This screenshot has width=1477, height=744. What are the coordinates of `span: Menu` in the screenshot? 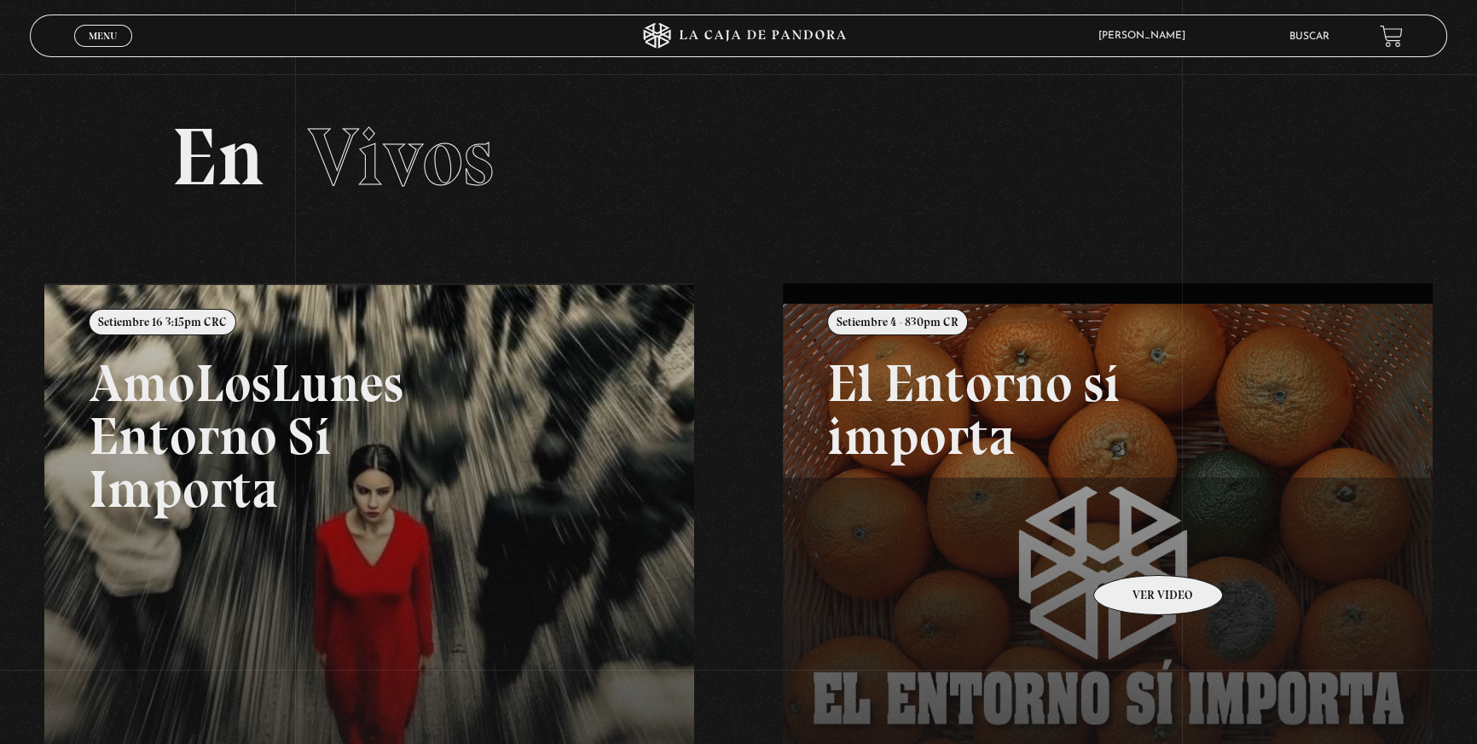 It's located at (102, 36).